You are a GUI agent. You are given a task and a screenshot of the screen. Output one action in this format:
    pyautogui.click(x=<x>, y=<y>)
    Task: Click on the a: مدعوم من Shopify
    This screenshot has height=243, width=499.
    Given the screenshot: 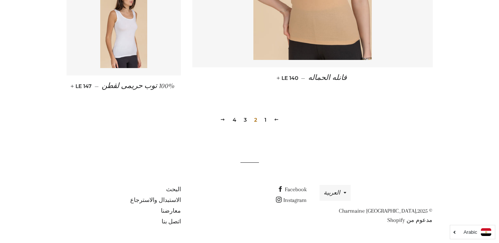 What is the action you would take?
    pyautogui.click(x=410, y=220)
    